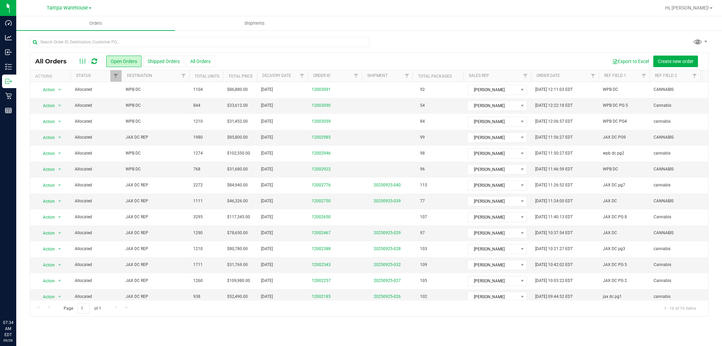 This screenshot has height=346, width=722. Describe the element at coordinates (615, 264) in the screenshot. I see `span: JAX DC PG 5` at that location.